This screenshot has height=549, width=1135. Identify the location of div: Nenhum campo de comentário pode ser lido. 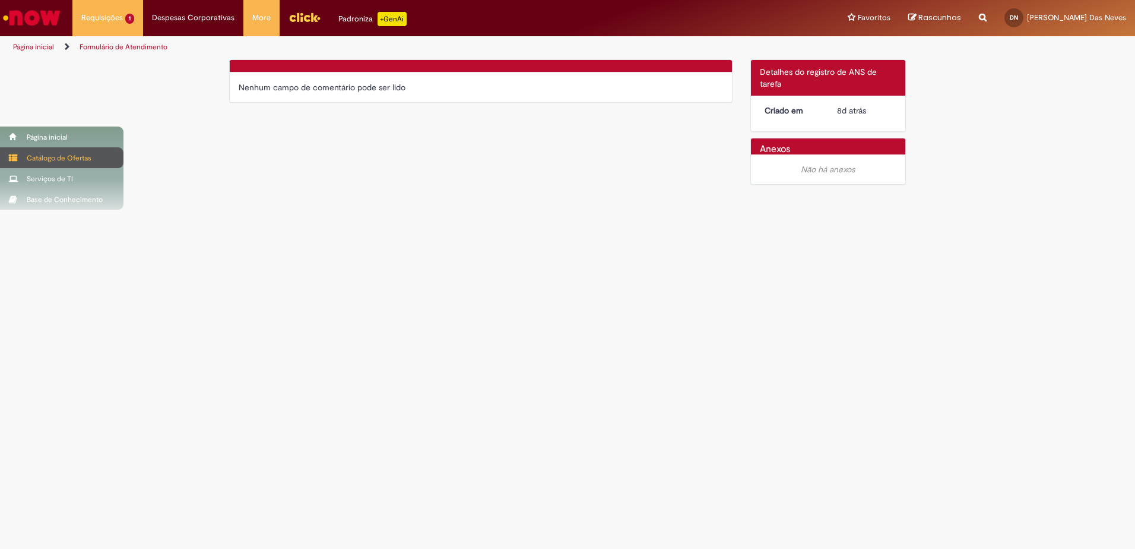
(481, 87).